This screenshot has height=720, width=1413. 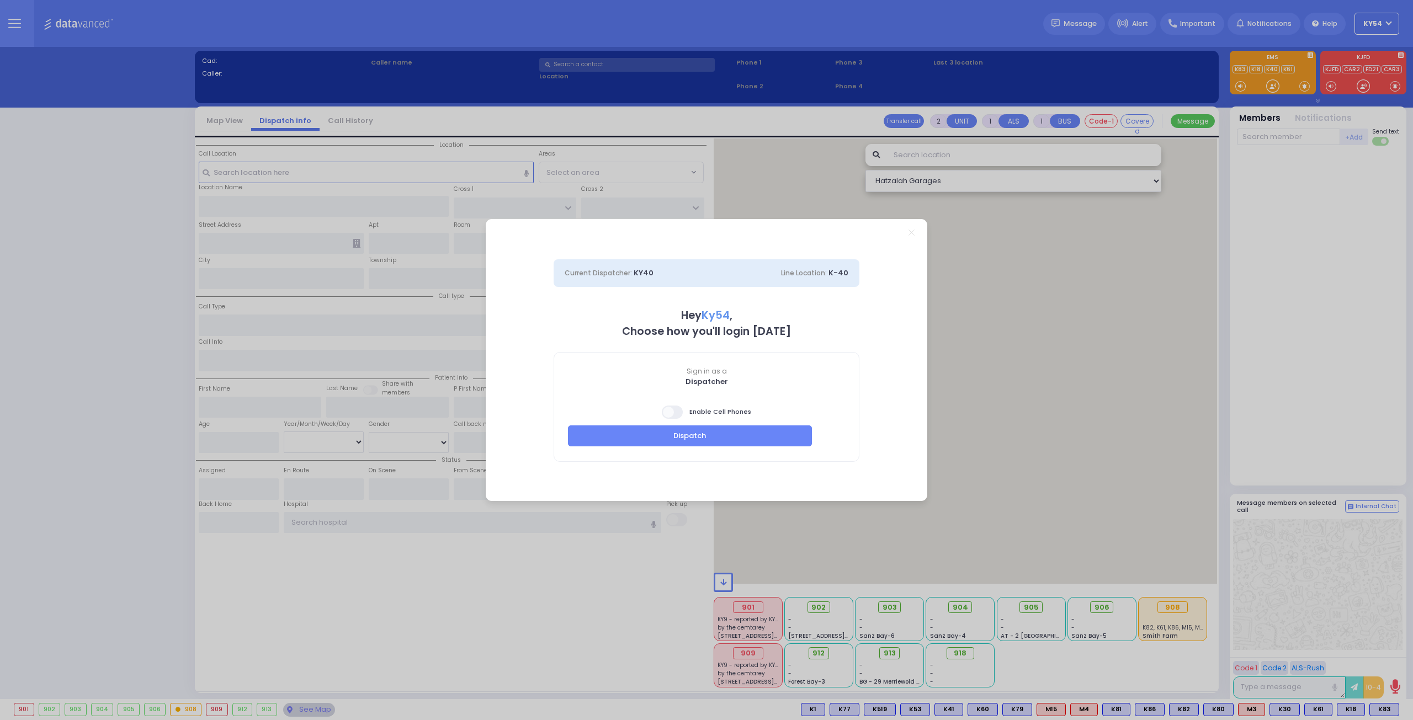 I want to click on span: KY40, so click(x=644, y=273).